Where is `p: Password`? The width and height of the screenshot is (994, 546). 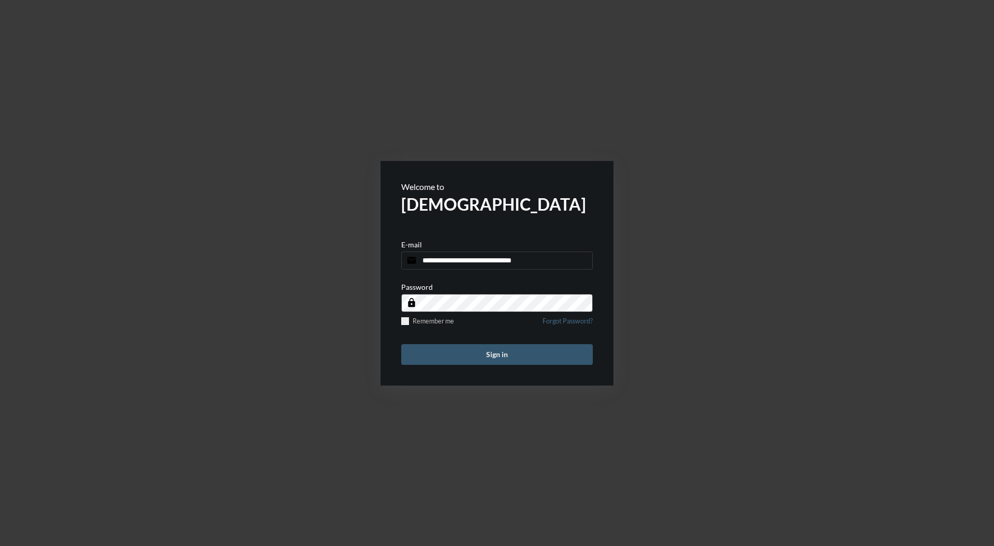 p: Password is located at coordinates (417, 287).